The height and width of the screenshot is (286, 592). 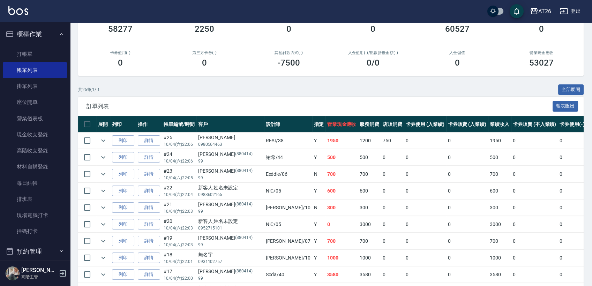 What do you see at coordinates (500, 124) in the screenshot?
I see `th: 業績收入` at bounding box center [500, 124].